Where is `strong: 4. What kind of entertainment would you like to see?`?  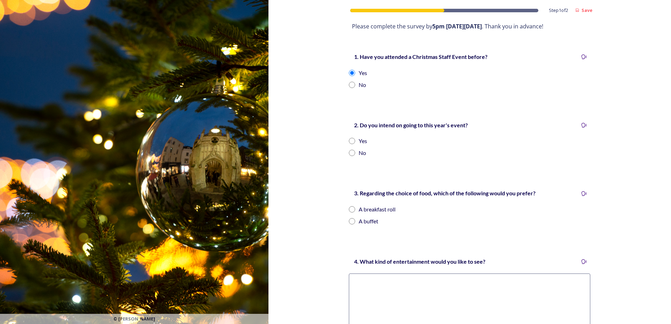
strong: 4. What kind of entertainment would you like to see? is located at coordinates (420, 261).